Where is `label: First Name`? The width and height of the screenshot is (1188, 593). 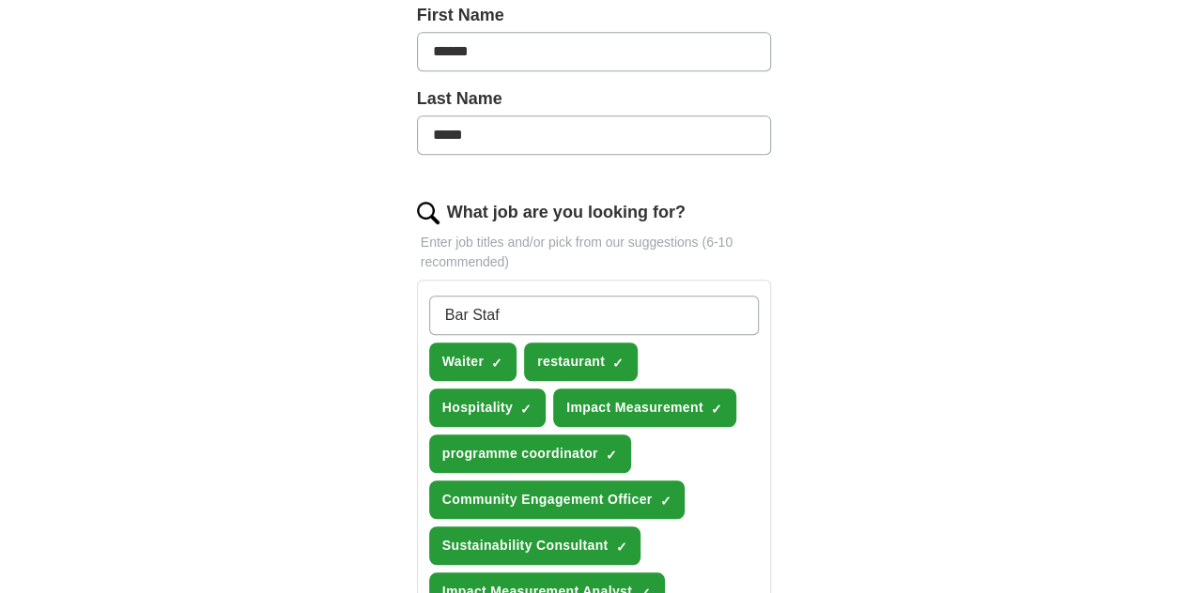 label: First Name is located at coordinates (594, 15).